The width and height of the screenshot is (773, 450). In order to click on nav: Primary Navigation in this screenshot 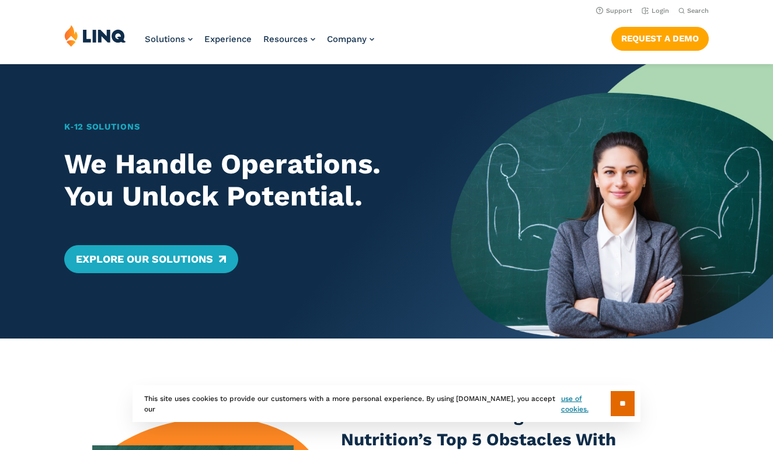, I will do `click(259, 44)`.